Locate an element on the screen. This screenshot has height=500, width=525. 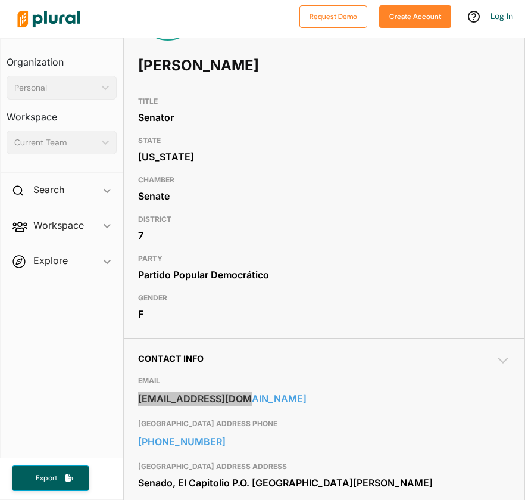
button: Export is located at coordinates (51, 478).